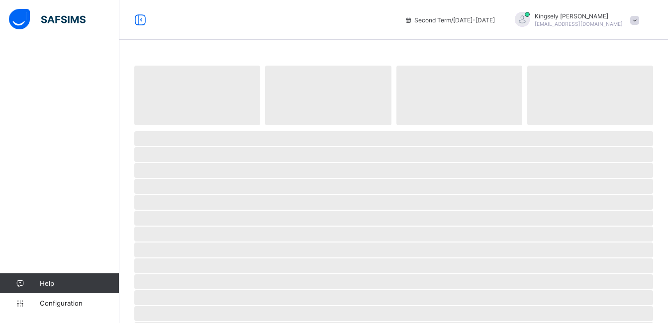 This screenshot has width=668, height=323. I want to click on div: KingselyGabriel, so click(574, 20).